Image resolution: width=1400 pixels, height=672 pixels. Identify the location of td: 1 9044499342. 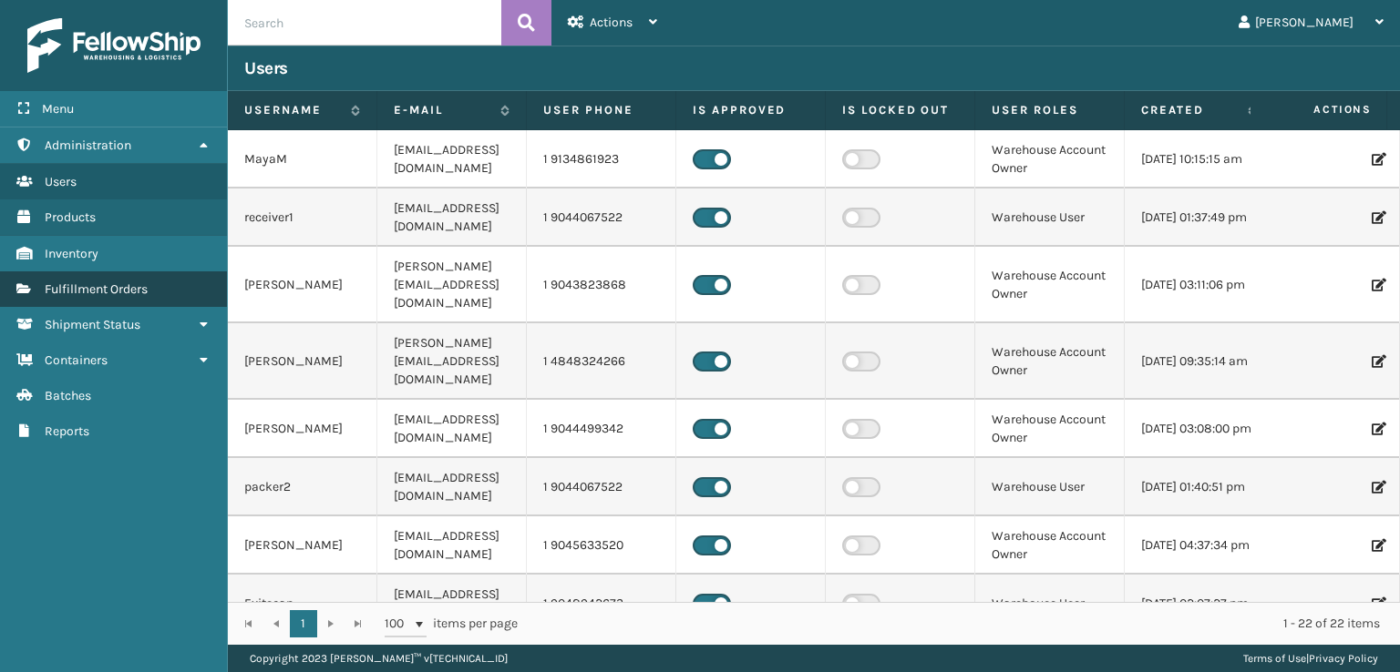
(601, 429).